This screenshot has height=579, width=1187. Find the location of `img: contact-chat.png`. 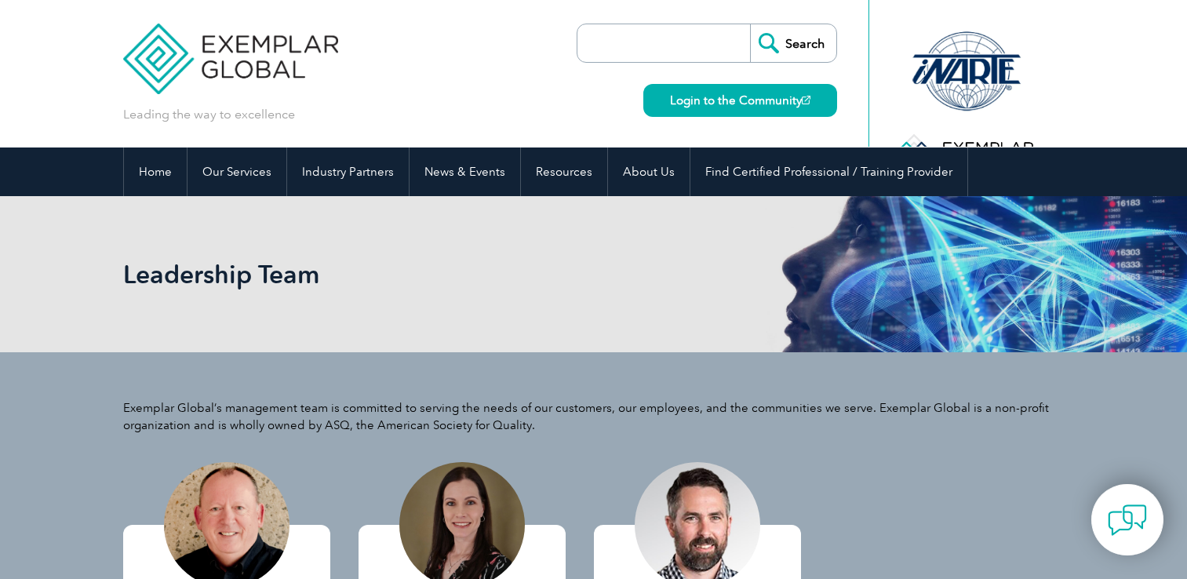

img: contact-chat.png is located at coordinates (1128, 520).